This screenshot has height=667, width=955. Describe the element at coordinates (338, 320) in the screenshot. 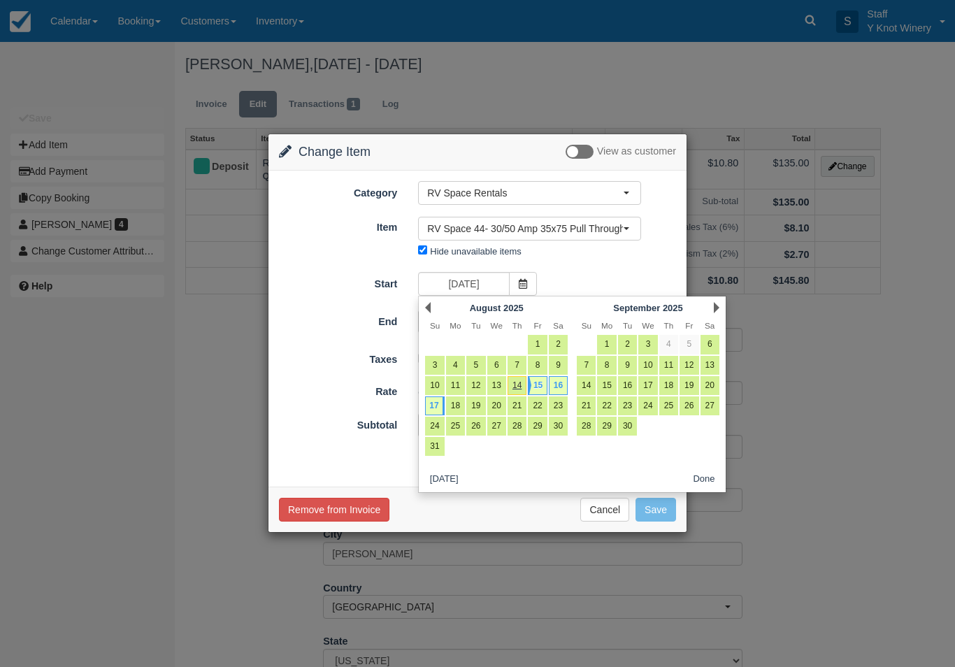

I see `label: End` at that location.